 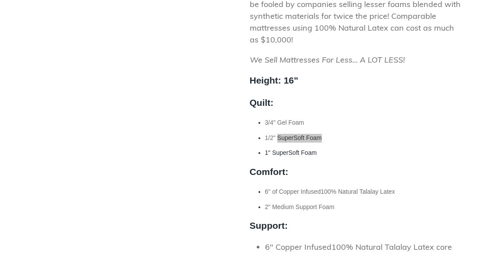 I want to click on p: 3/4" Gel Foam, so click(x=364, y=123).